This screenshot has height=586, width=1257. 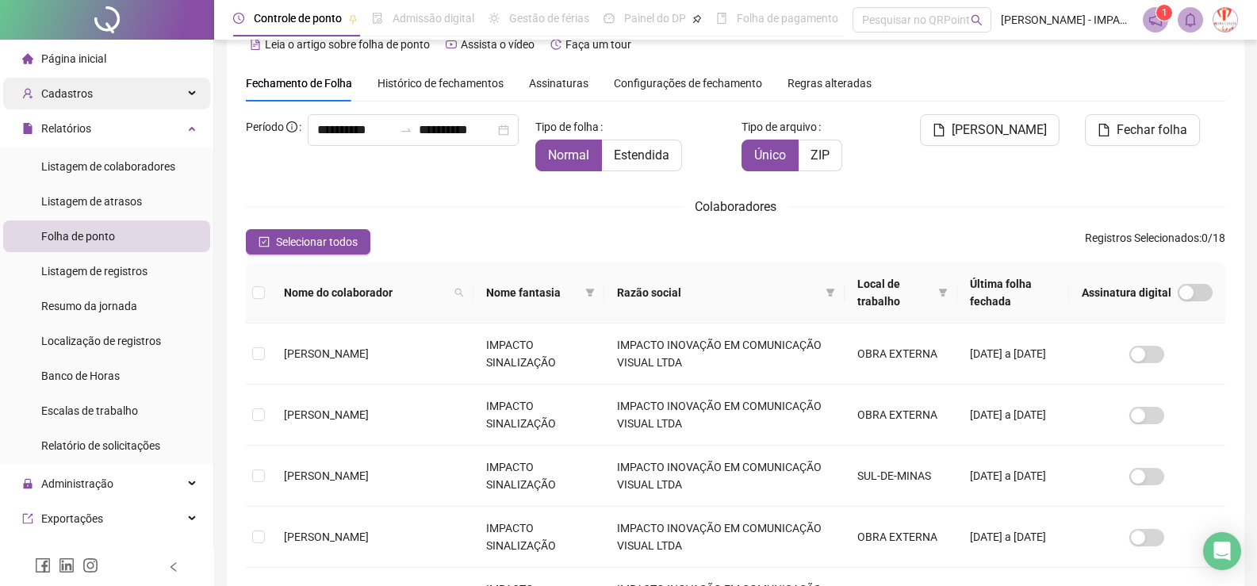 I want to click on span: clock-circle, so click(x=239, y=18).